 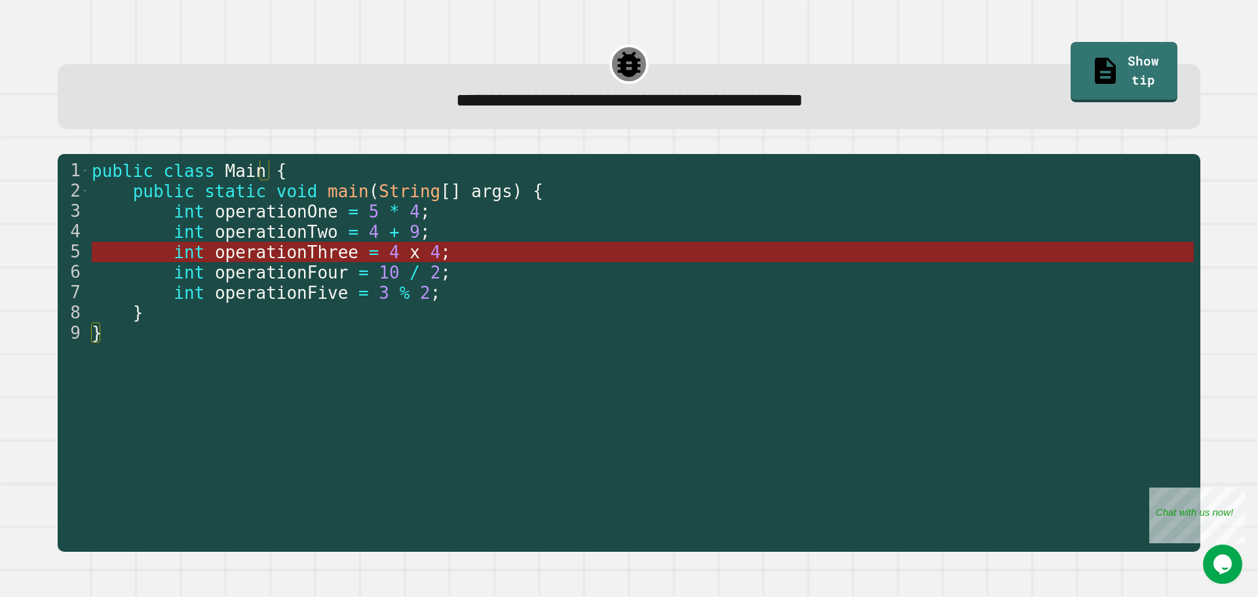 I want to click on p: Chat with us now!, so click(x=45, y=24).